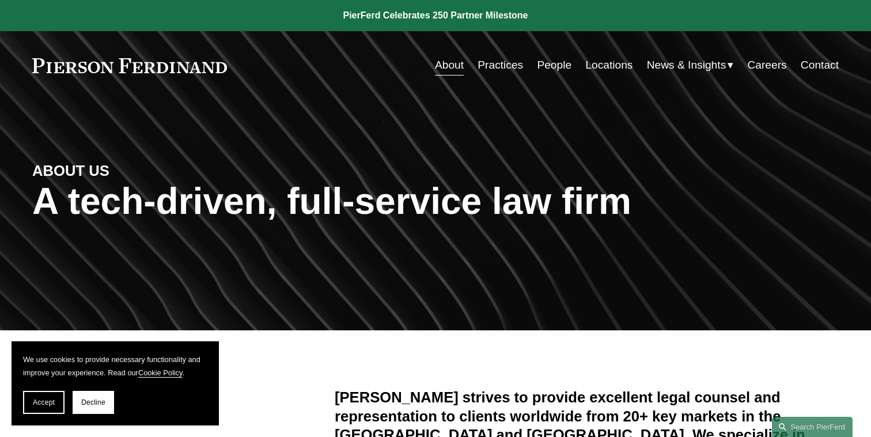  What do you see at coordinates (115, 366) in the screenshot?
I see `p: We use cookies to provide necessary functionality and improve your experience. Read our .` at bounding box center [115, 366].